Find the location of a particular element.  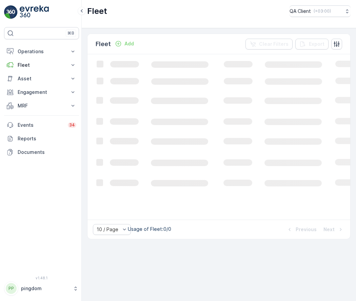

button: PPpingdom is located at coordinates (41, 288).